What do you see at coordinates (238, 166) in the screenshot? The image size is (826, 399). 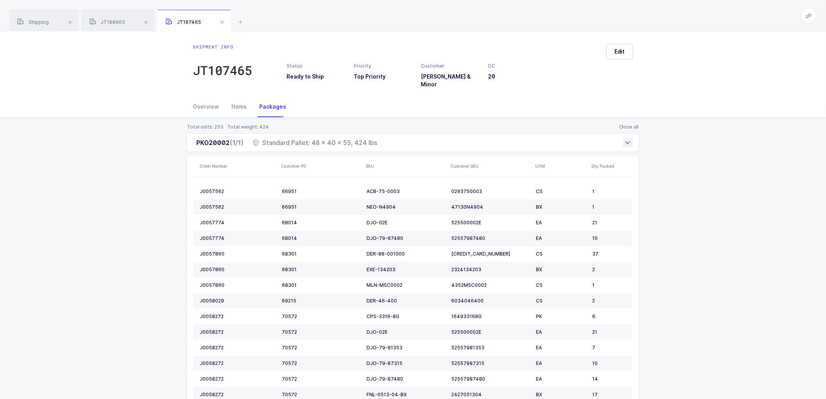 I see `div: Order Number` at bounding box center [238, 166].